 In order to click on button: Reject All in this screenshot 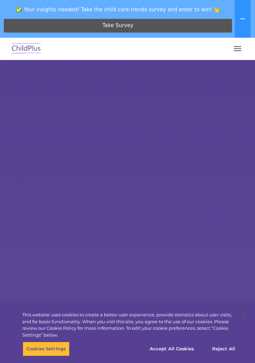, I will do `click(223, 349)`.